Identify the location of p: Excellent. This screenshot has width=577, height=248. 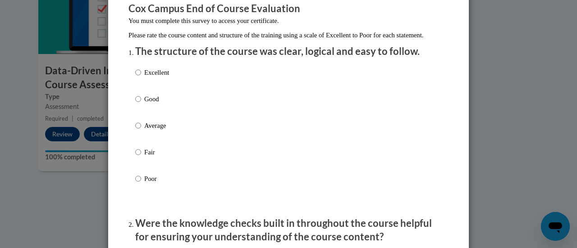
(156, 73).